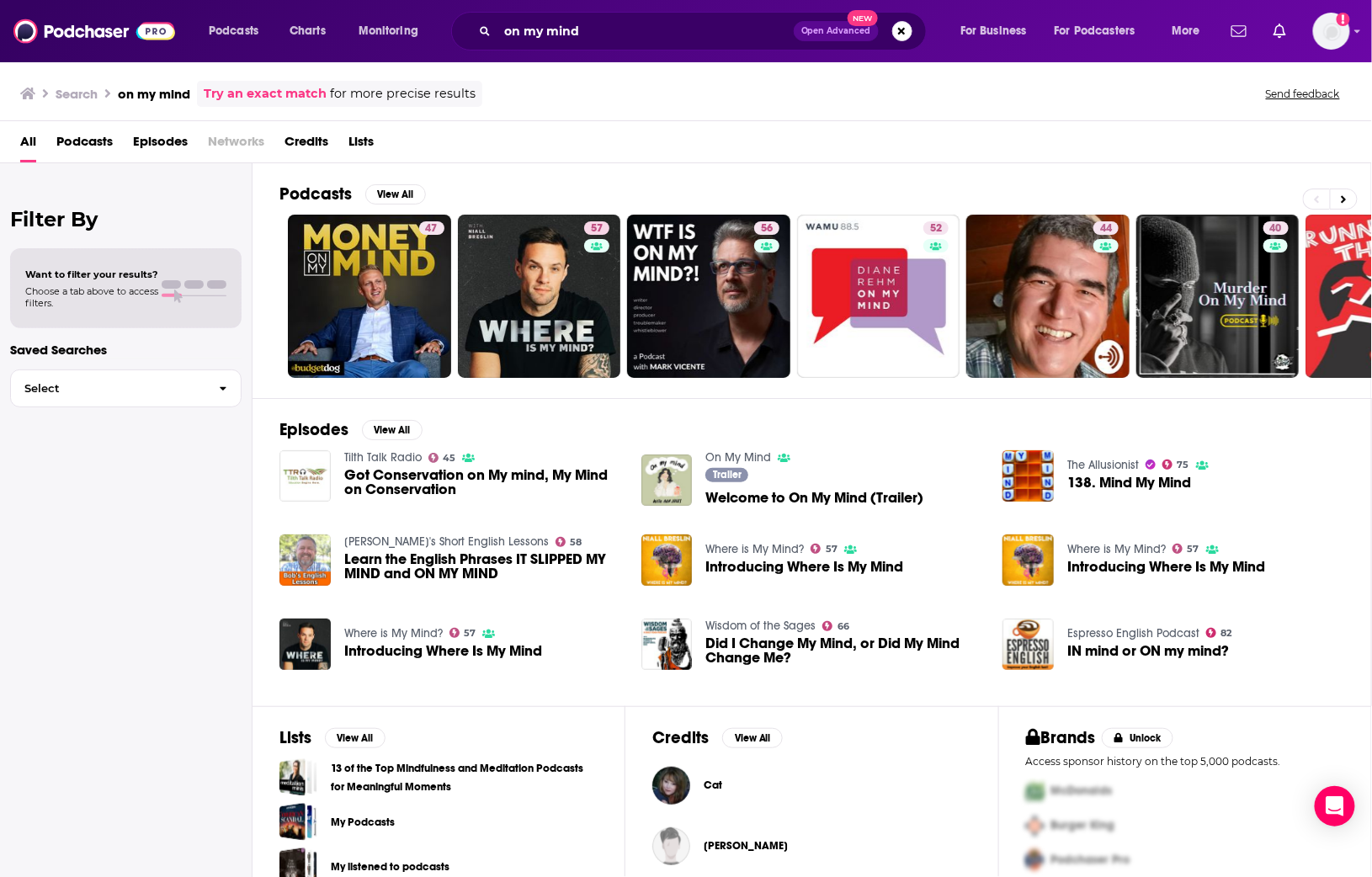 Image resolution: width=1372 pixels, height=877 pixels. What do you see at coordinates (1332, 31) in the screenshot?
I see `img: User Profile` at bounding box center [1332, 31].